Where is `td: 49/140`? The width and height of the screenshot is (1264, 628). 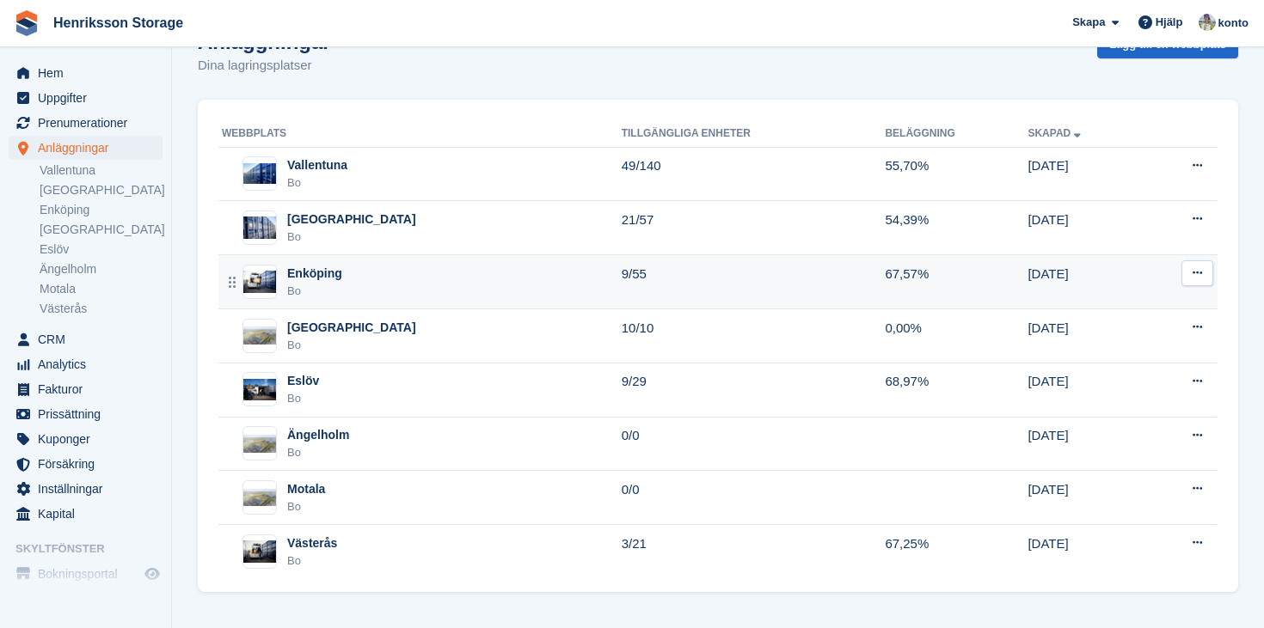 td: 49/140 is located at coordinates (753, 174).